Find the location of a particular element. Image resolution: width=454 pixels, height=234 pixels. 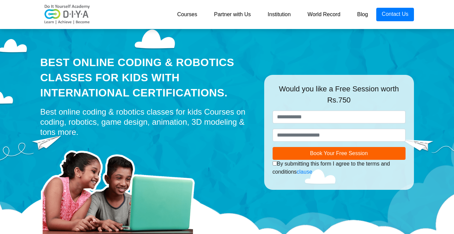

a: Institution is located at coordinates (279, 14).